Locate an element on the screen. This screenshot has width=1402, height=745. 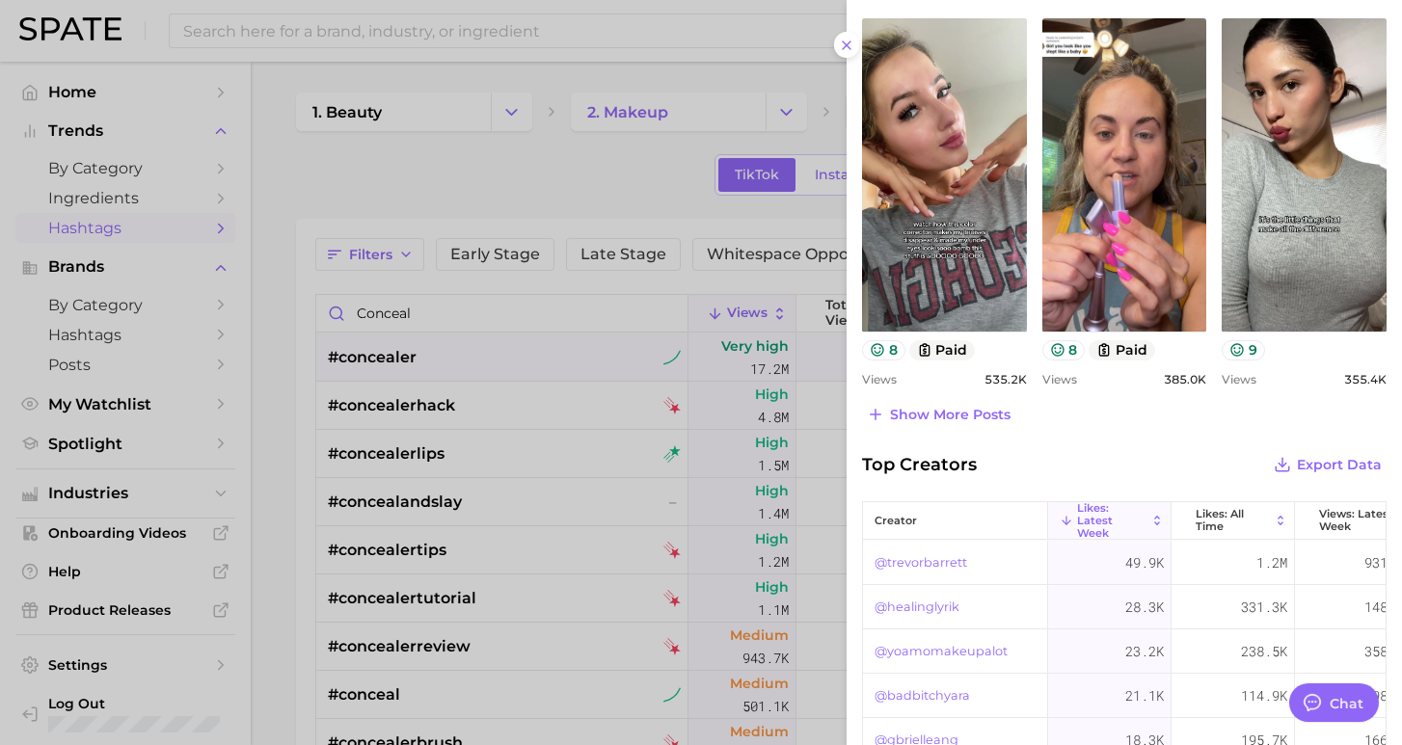
a: @badbitchyara is located at coordinates (922, 696).